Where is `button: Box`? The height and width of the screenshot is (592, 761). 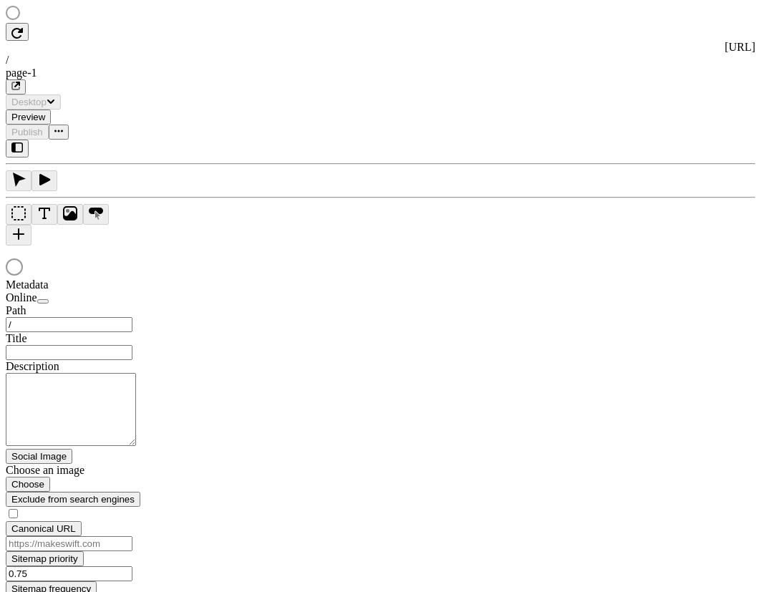 button: Box is located at coordinates (19, 214).